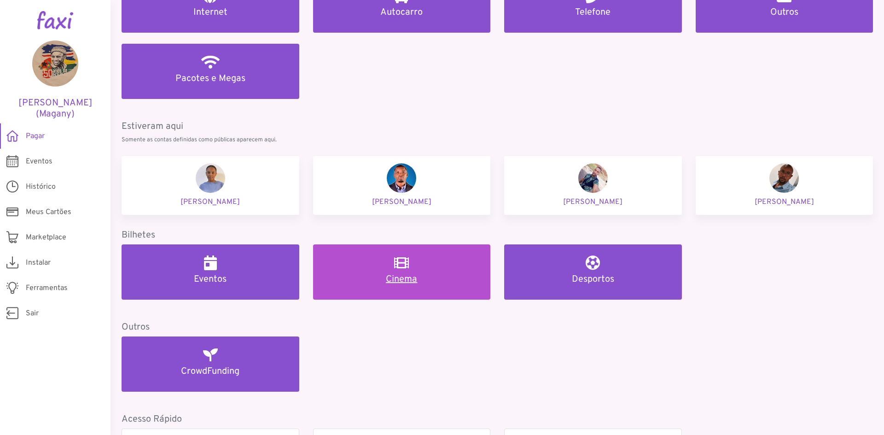  What do you see at coordinates (497, 140) in the screenshot?
I see `p: Somente as contas definidas como públicas aparecem aqui.` at bounding box center [497, 140].